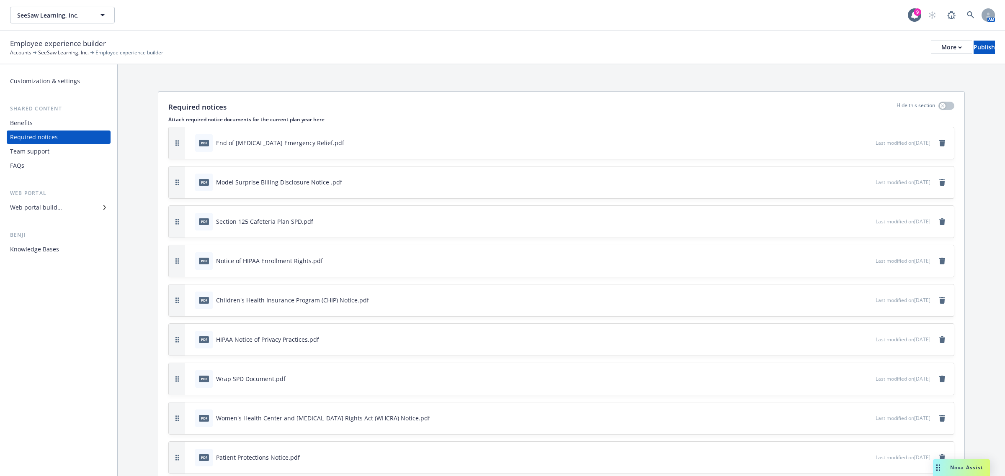  I want to click on div: Customization & settings, so click(45, 81).